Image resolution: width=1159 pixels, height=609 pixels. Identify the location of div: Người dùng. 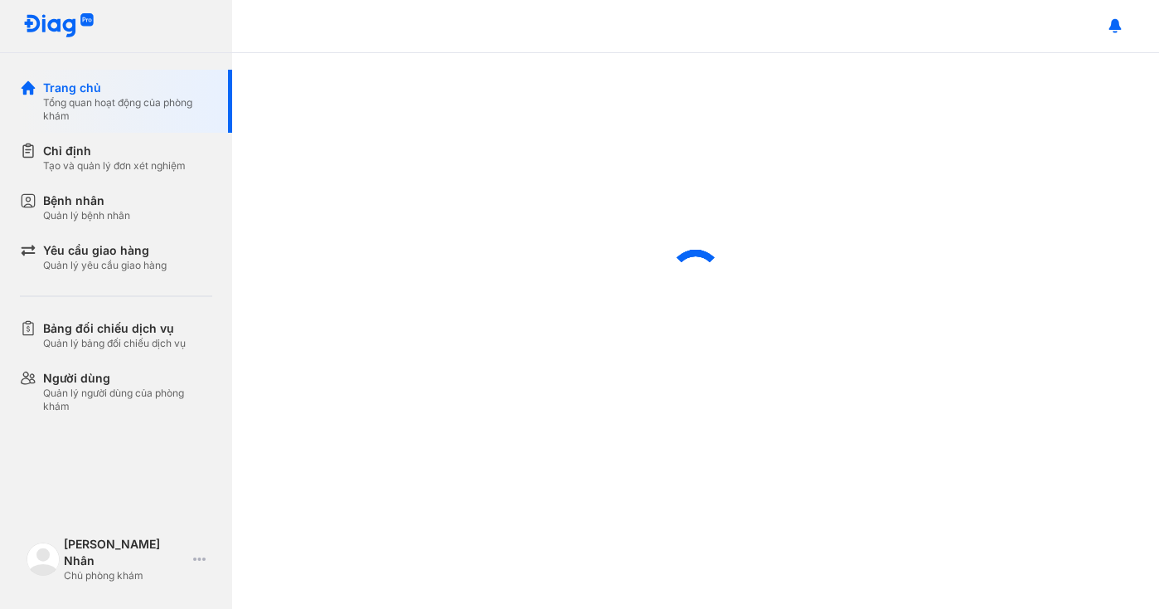
(128, 378).